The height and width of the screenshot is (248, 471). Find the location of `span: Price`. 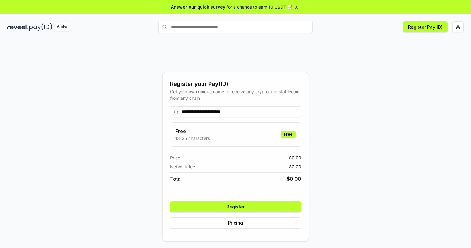

span: Price is located at coordinates (175, 157).